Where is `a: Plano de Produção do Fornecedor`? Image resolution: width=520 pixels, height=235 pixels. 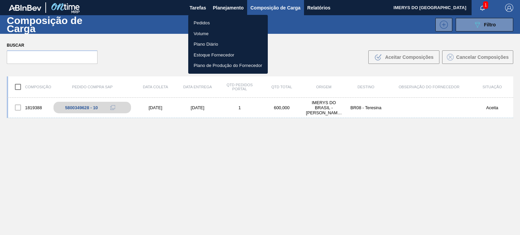
a: Plano de Produção do Fornecedor is located at coordinates (228, 66).